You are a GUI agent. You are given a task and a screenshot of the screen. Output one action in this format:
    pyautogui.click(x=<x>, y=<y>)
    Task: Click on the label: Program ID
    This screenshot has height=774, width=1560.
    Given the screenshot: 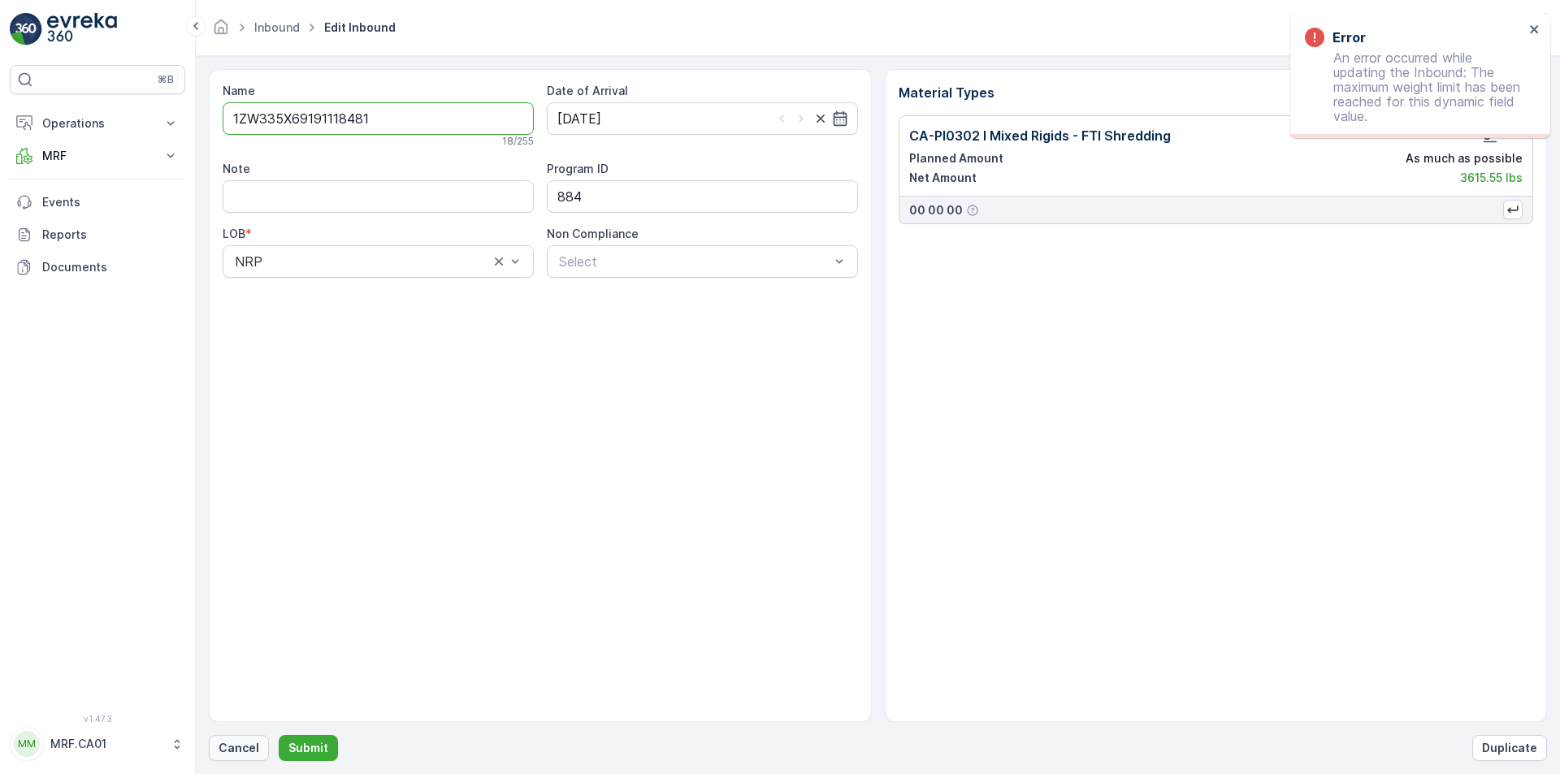 What is the action you would take?
    pyautogui.click(x=578, y=168)
    